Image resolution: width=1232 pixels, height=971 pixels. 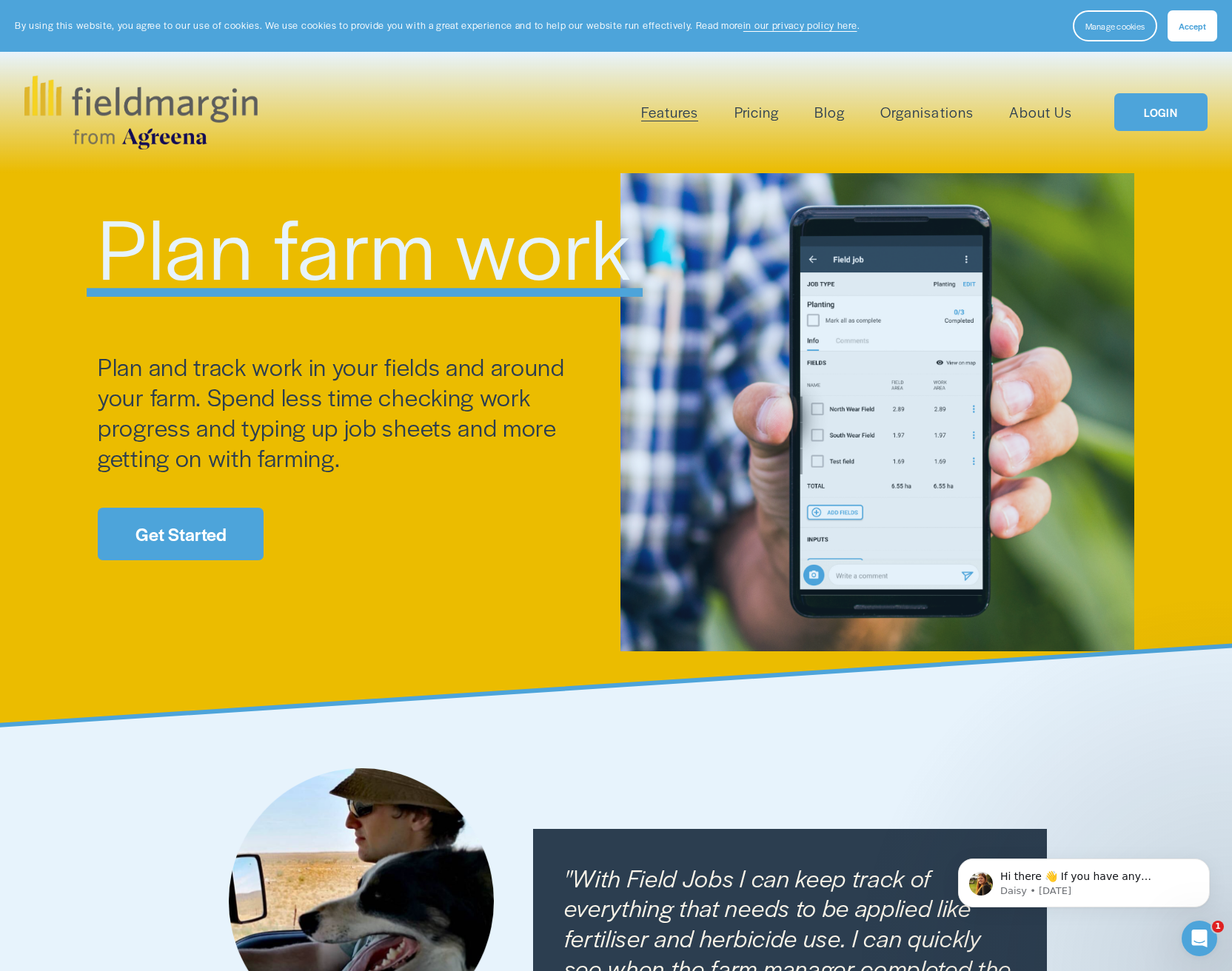 What do you see at coordinates (757, 112) in the screenshot?
I see `a: Pricing` at bounding box center [757, 112].